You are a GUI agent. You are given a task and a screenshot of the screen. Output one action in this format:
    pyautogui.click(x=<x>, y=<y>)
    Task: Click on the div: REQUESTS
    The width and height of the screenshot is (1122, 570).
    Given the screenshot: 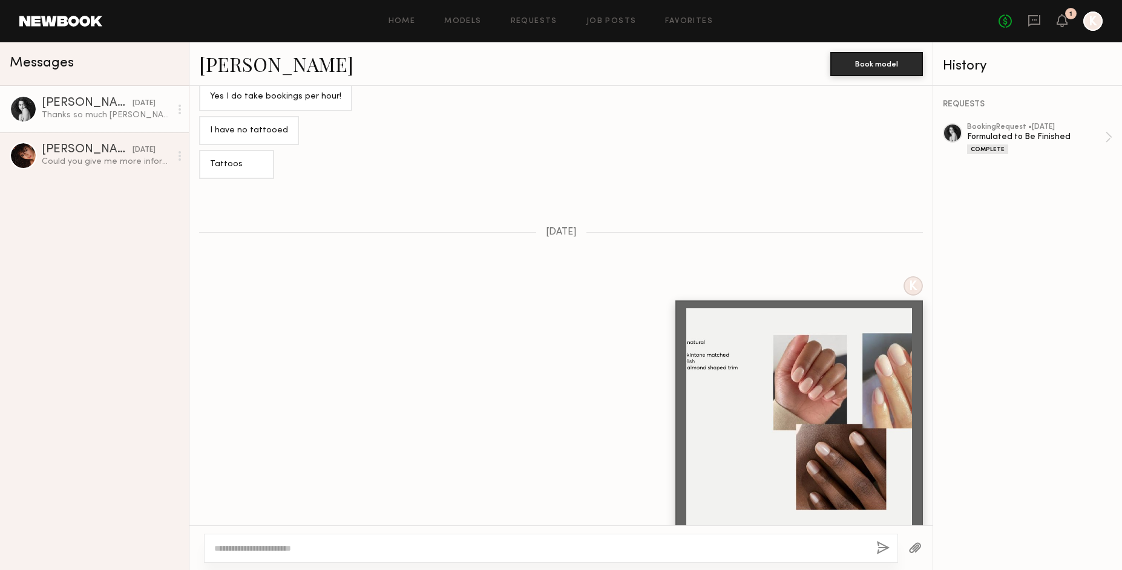 What is the action you would take?
    pyautogui.click(x=1027, y=105)
    